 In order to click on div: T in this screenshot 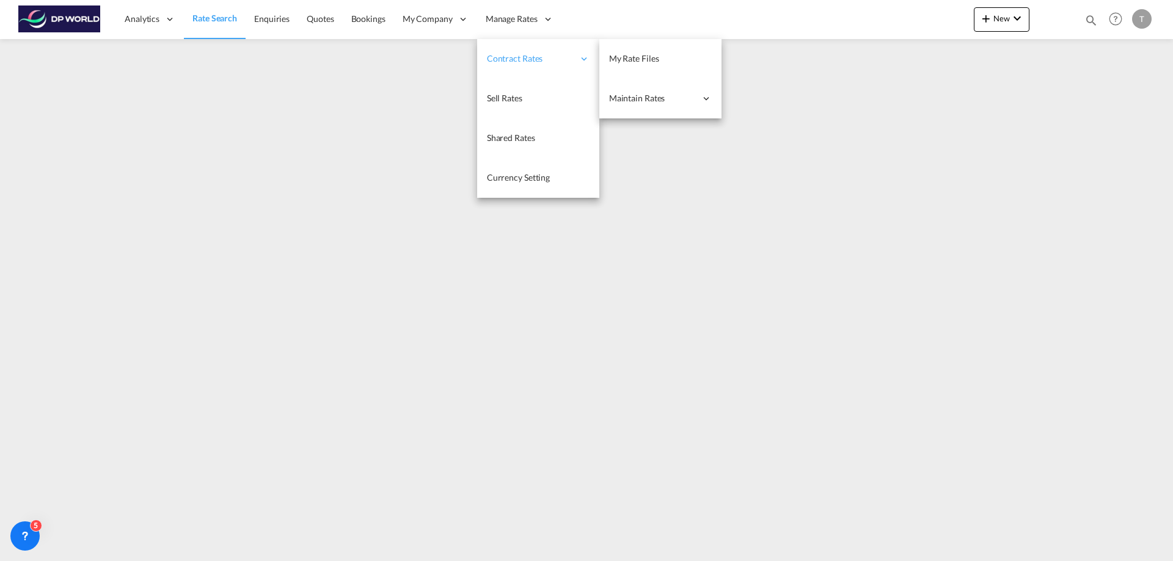, I will do `click(1142, 19)`.